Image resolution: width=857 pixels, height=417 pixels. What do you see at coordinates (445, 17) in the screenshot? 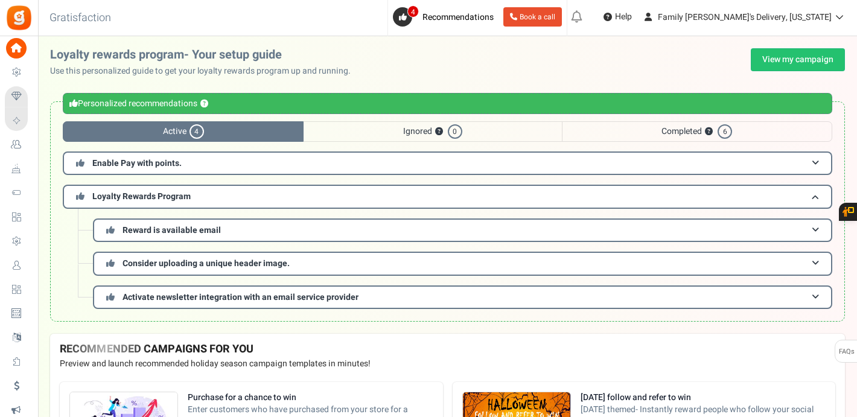
I see `a: 4 Recommendations` at bounding box center [445, 17].